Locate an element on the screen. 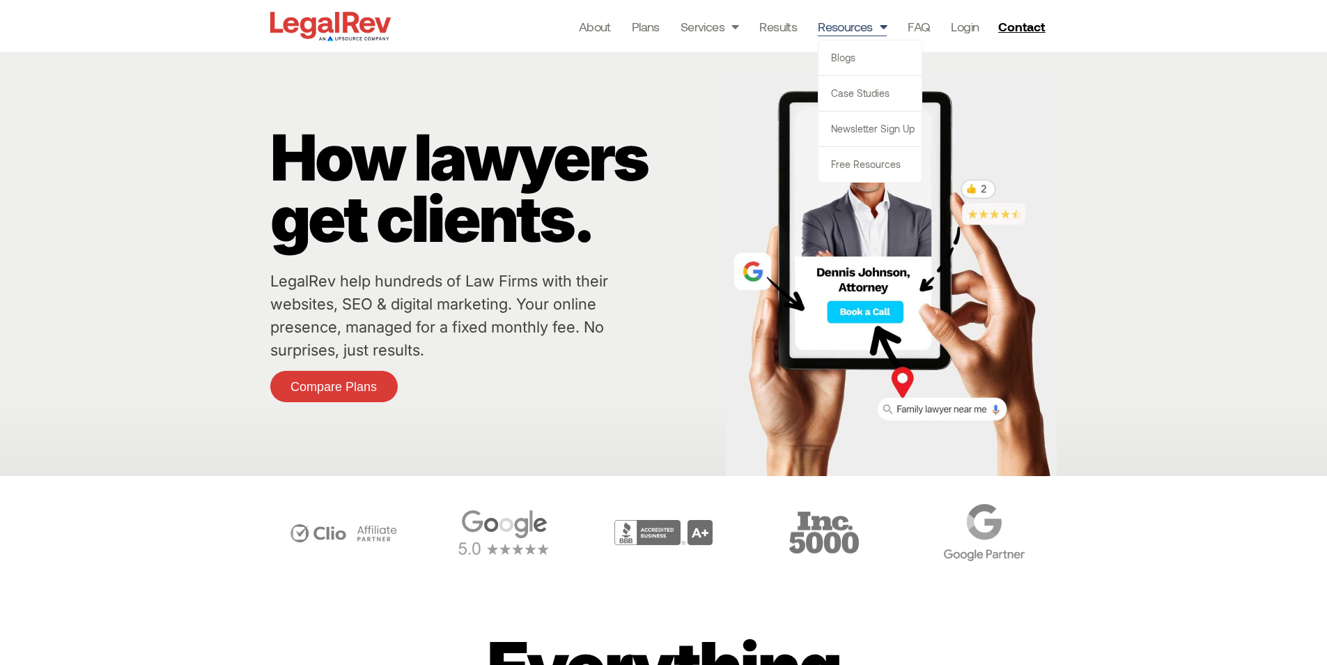  a: FAQ is located at coordinates (919, 26).